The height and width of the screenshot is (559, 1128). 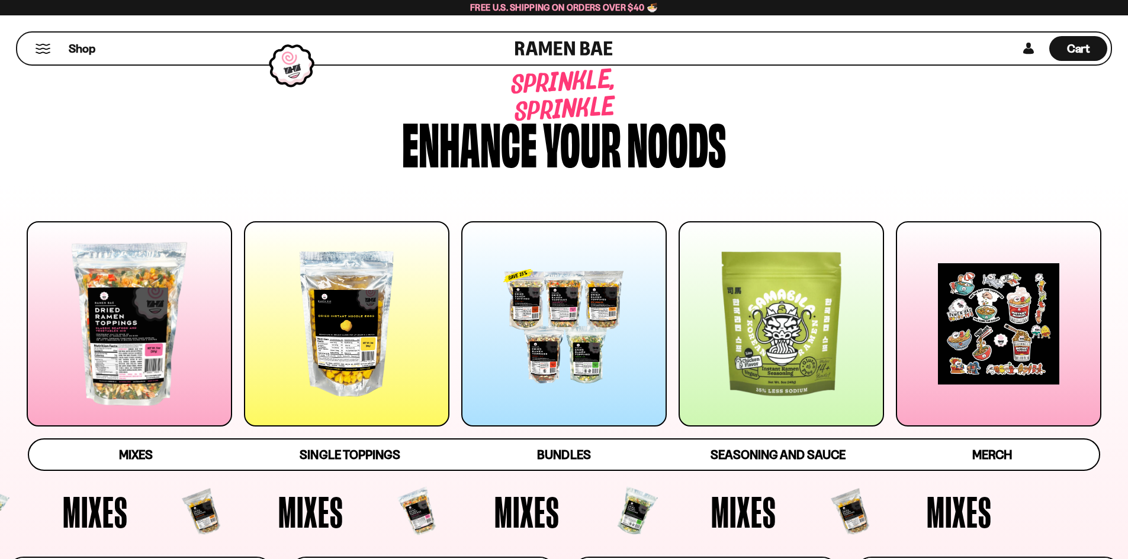 I want to click on span: Merch, so click(x=992, y=455).